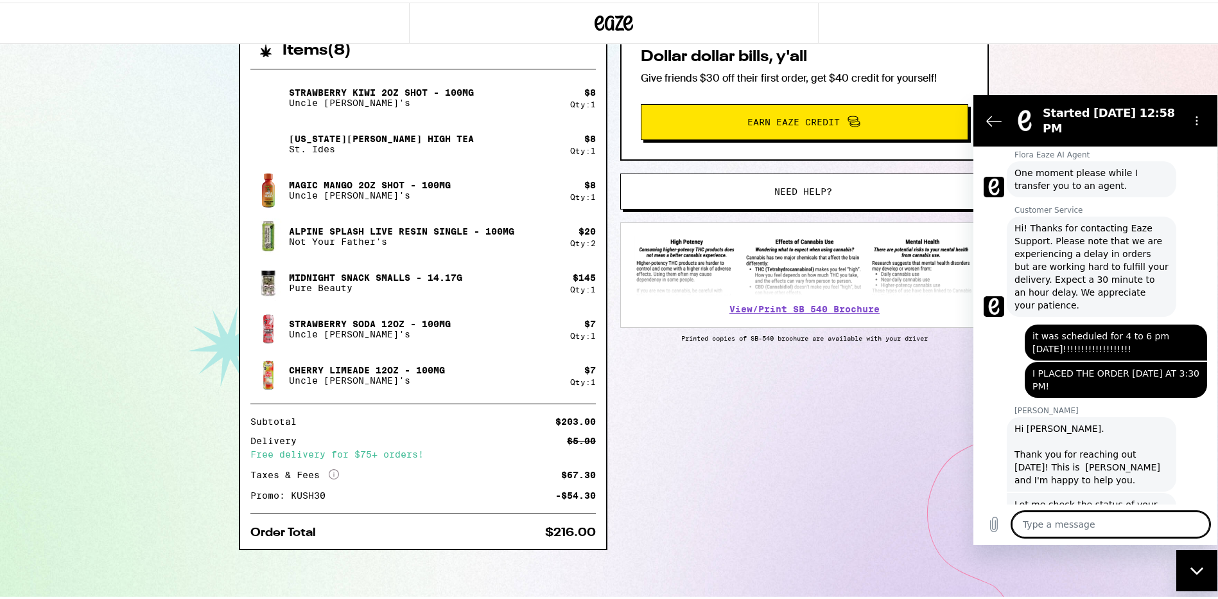 This screenshot has height=599, width=1218. Describe the element at coordinates (317, 48) in the screenshot. I see `h2: Items ( 8 )` at that location.